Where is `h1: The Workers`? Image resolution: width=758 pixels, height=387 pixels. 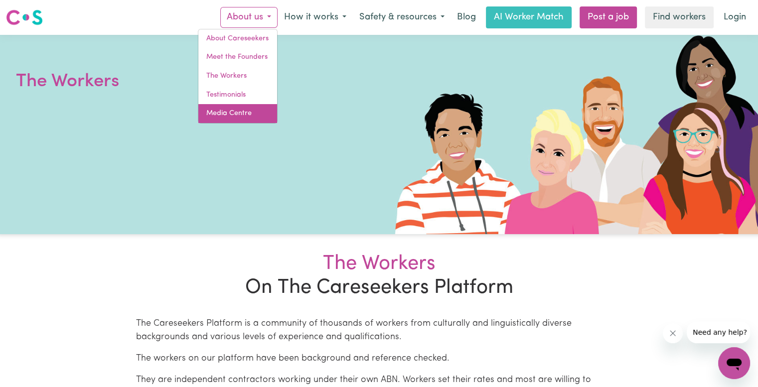 h1: The Workers is located at coordinates (135, 82).